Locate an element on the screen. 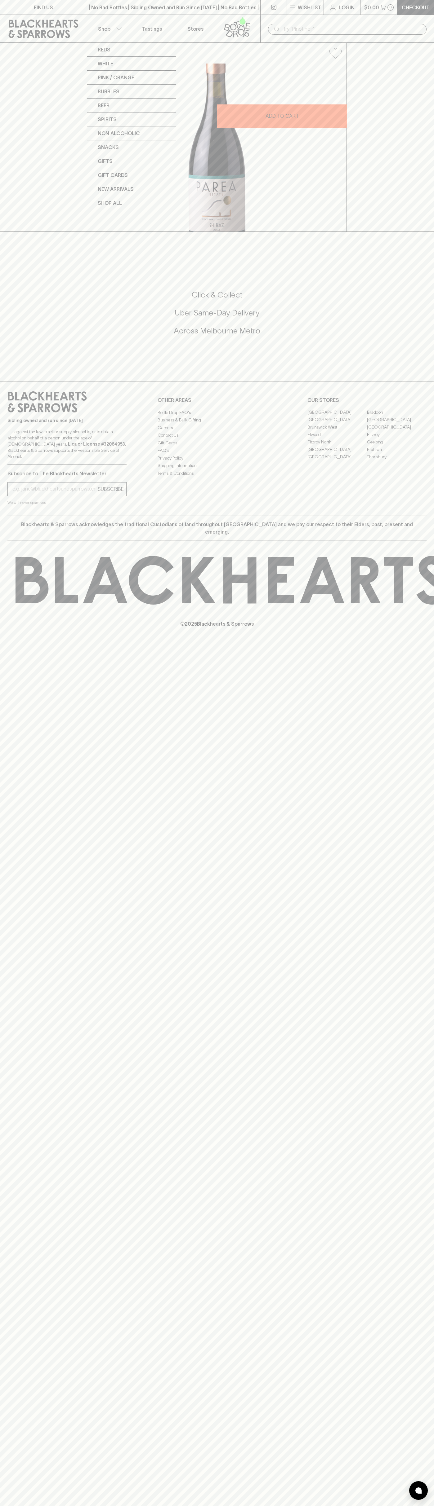 The height and width of the screenshot is (1506, 434). a: Pink / Orange is located at coordinates (131, 77).